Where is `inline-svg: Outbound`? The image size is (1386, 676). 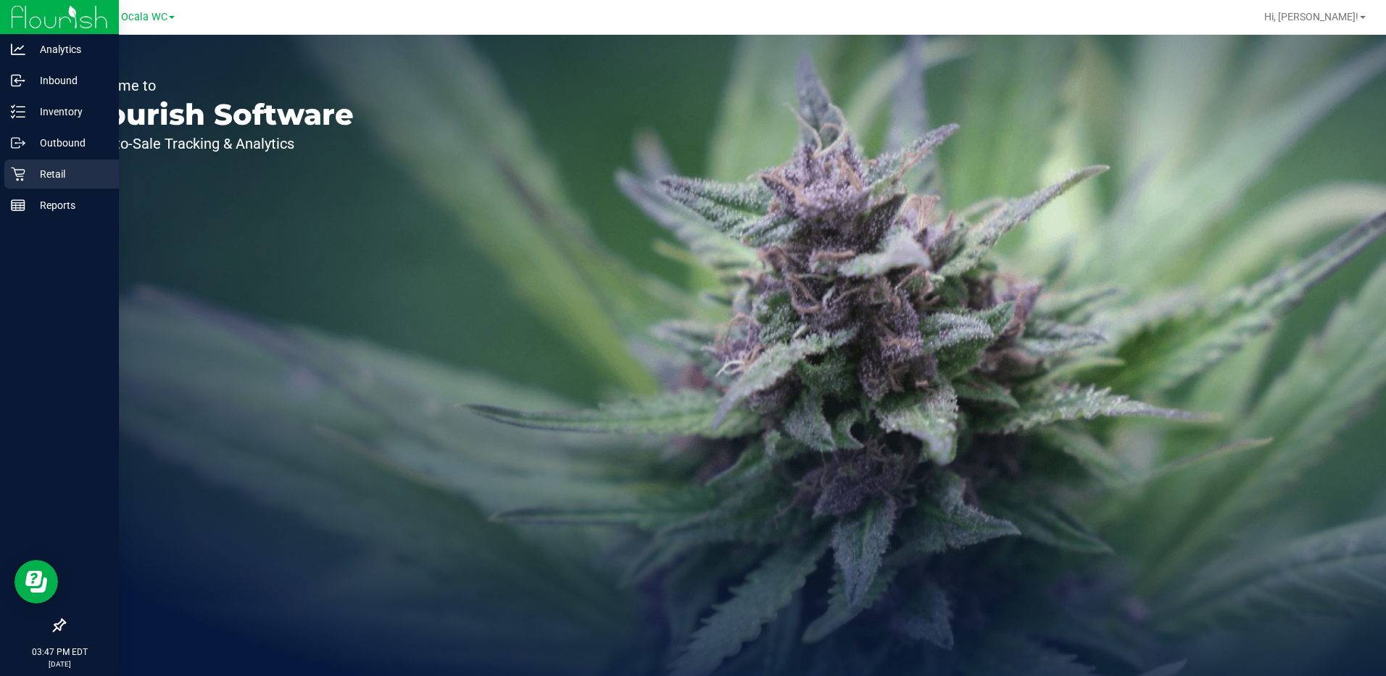 inline-svg: Outbound is located at coordinates (18, 143).